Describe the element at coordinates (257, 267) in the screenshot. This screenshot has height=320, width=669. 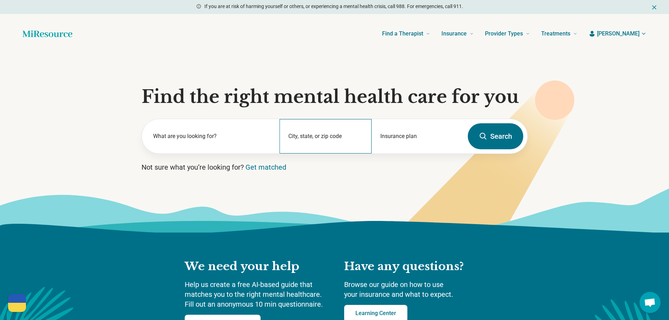
I see `h2: We need your help` at that location.